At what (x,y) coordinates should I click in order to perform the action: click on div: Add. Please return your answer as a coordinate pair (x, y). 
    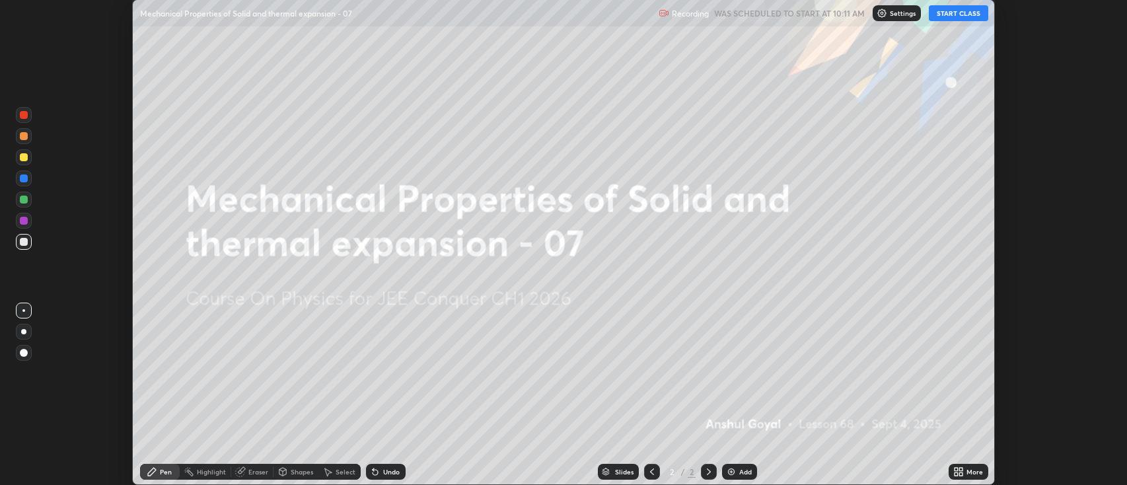
    Looking at the image, I should click on (745, 472).